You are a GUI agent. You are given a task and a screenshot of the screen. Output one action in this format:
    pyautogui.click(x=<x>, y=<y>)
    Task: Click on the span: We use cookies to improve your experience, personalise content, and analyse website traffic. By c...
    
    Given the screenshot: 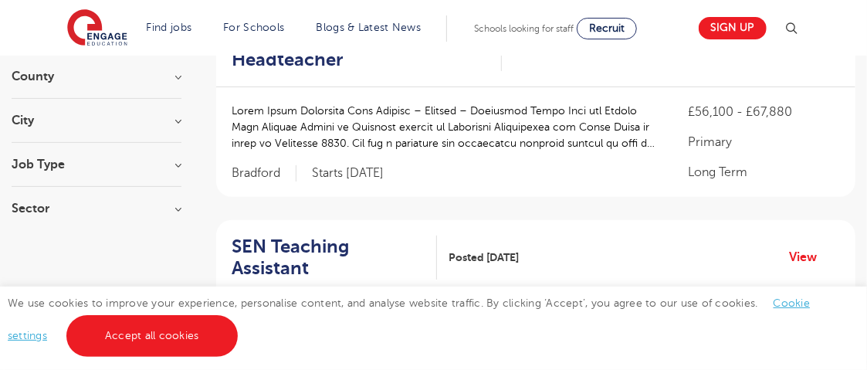 What is the action you would take?
    pyautogui.click(x=408, y=319)
    